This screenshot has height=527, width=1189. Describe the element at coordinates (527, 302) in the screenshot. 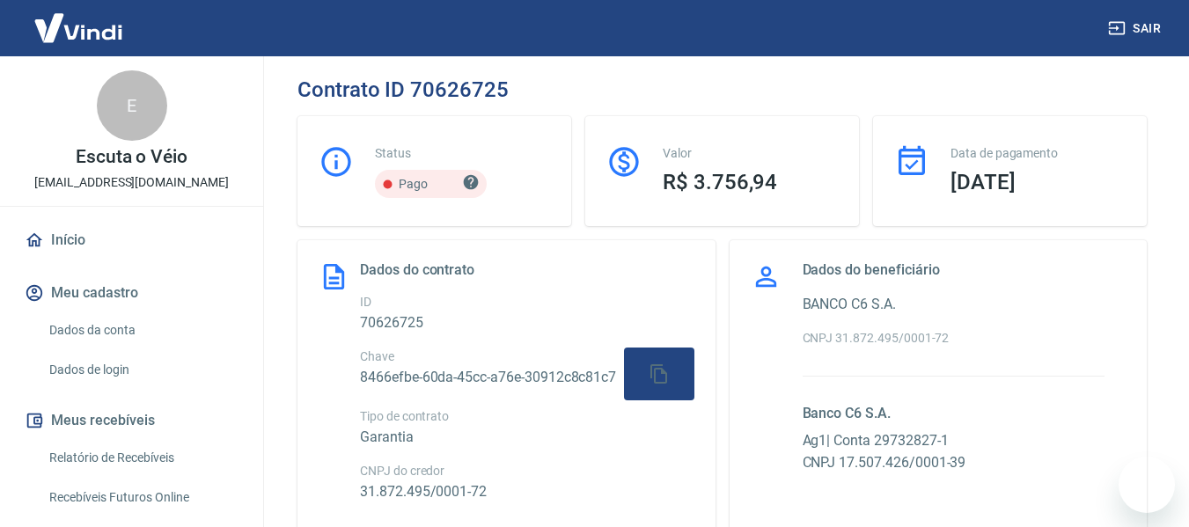

I see `p: ID` at that location.